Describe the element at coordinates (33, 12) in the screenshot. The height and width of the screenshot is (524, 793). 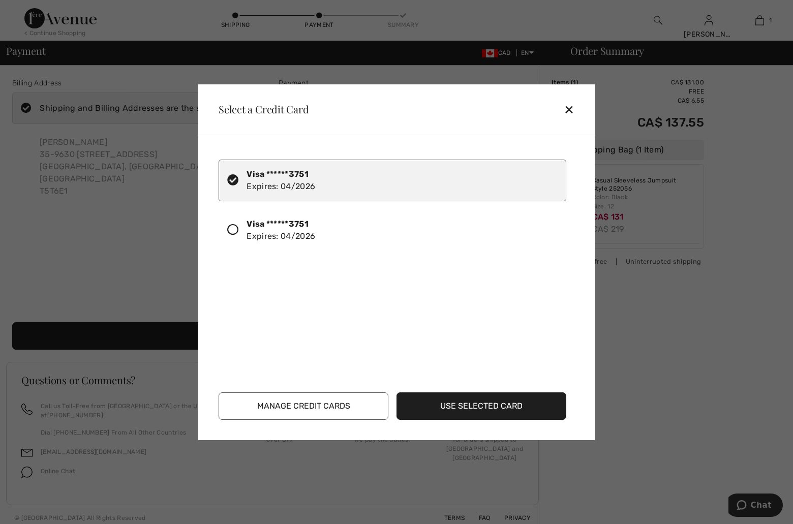
I see `span: Chat` at that location.